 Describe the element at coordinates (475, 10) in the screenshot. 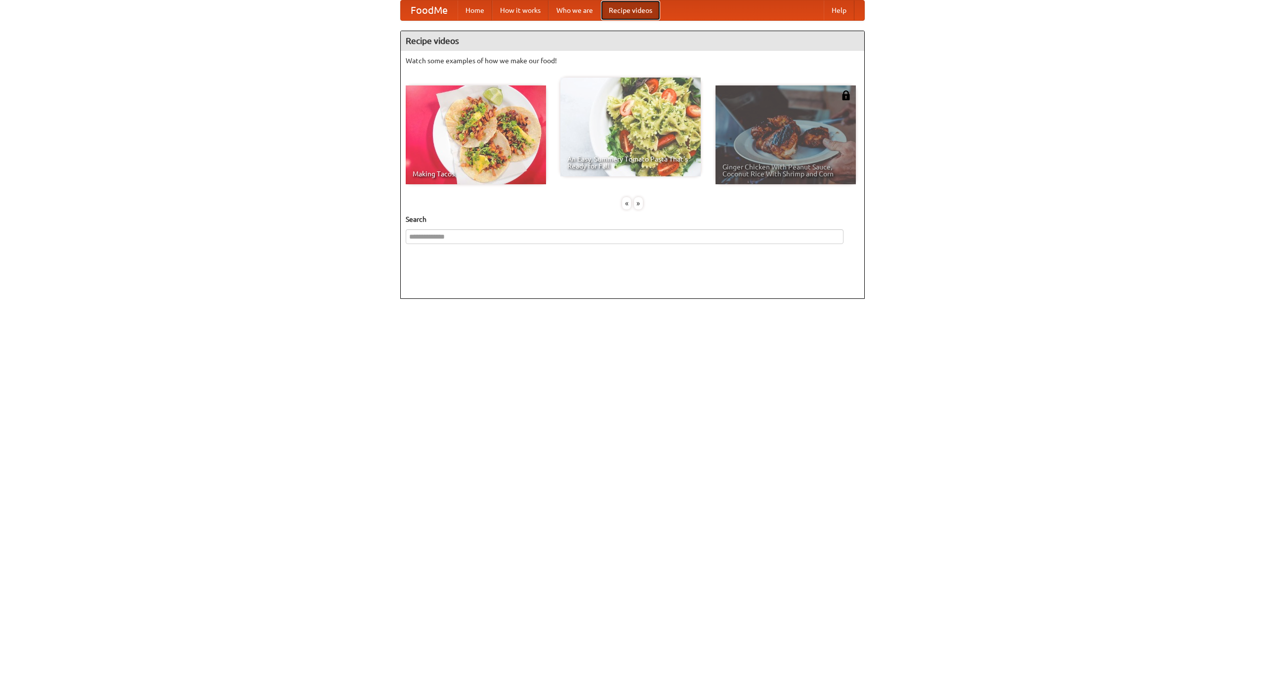

I see `a: Home` at that location.